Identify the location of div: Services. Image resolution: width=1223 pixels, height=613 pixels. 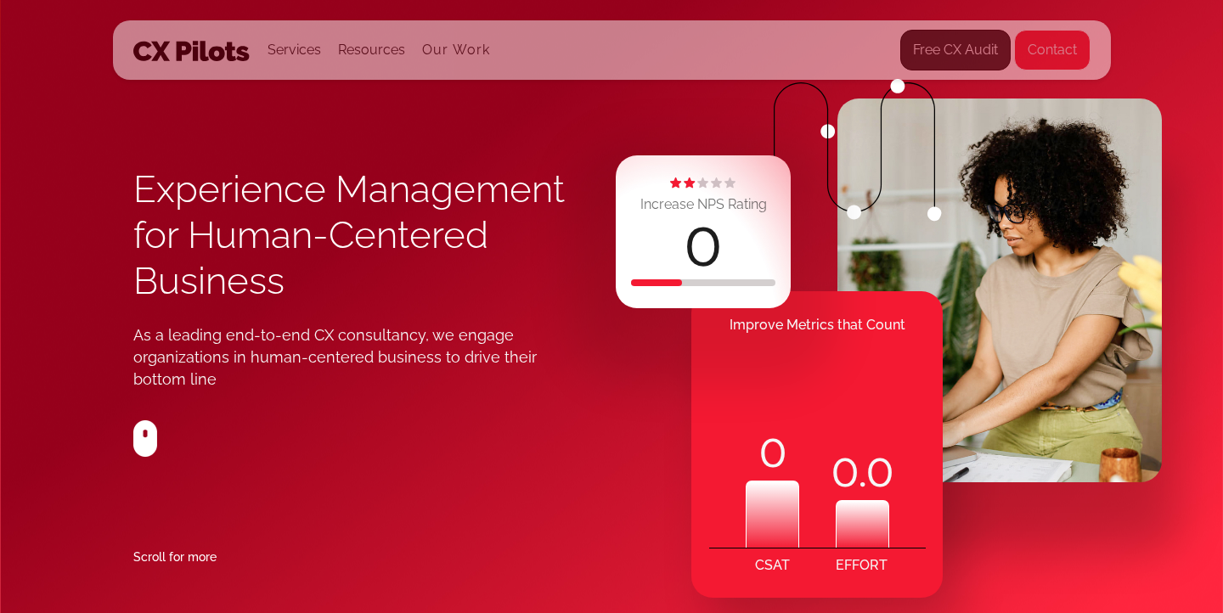
(294, 50).